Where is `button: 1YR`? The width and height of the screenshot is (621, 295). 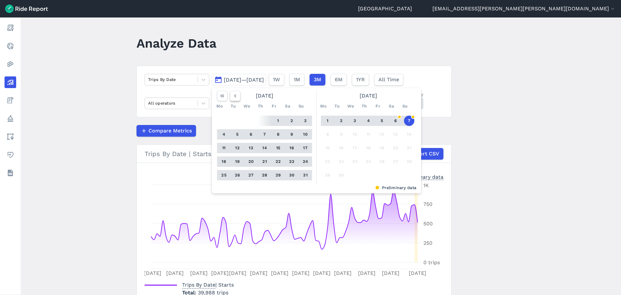 button: 1YR is located at coordinates (361, 80).